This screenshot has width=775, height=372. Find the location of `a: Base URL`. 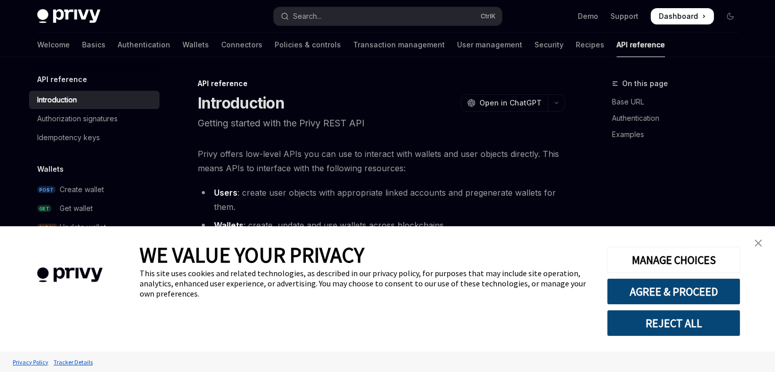

a: Base URL is located at coordinates (679, 102).